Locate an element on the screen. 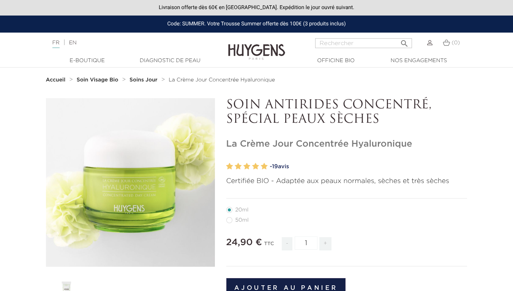 The width and height of the screenshot is (513, 291). a: EN is located at coordinates (72, 43).